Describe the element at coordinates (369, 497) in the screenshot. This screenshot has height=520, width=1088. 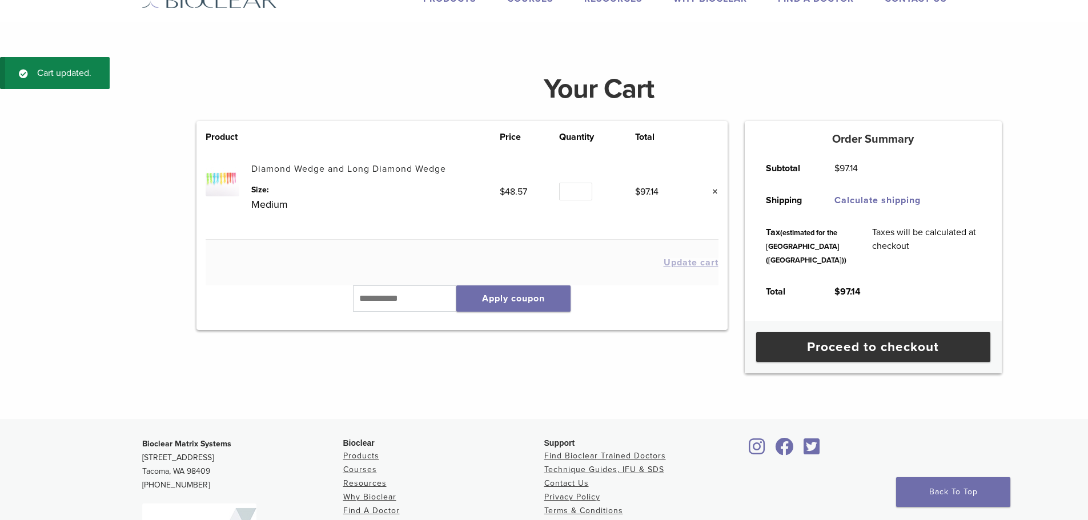
I see `a: Why Bioclear` at that location.